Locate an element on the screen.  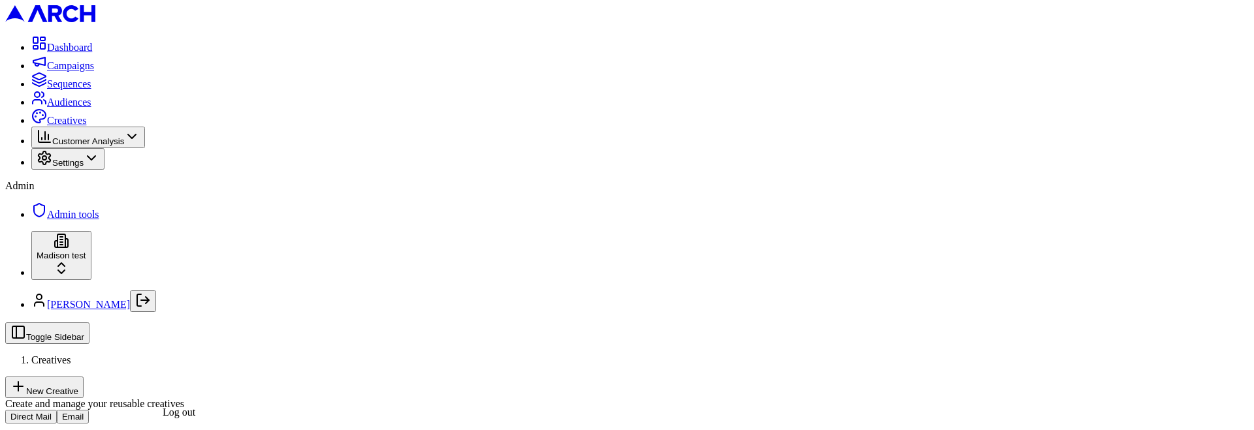
span: Campaigns is located at coordinates (71, 65).